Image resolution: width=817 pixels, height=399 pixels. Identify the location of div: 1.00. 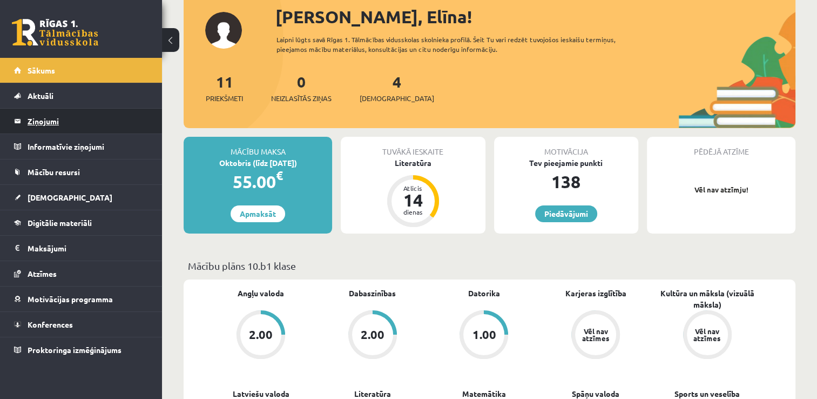
(484, 334).